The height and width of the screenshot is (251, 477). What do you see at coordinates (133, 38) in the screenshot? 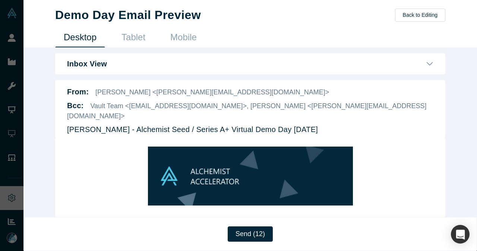
I see `a: Tablet` at bounding box center [133, 38].